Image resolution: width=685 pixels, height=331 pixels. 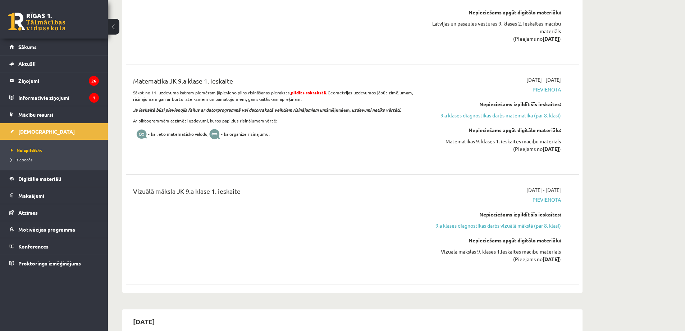 What do you see at coordinates (56, 159) in the screenshot?
I see `a: Izlabotās` at bounding box center [56, 159].